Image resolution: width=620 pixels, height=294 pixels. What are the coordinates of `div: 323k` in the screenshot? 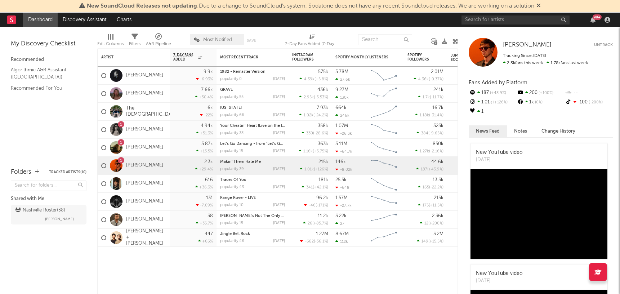 It's located at (438, 126).